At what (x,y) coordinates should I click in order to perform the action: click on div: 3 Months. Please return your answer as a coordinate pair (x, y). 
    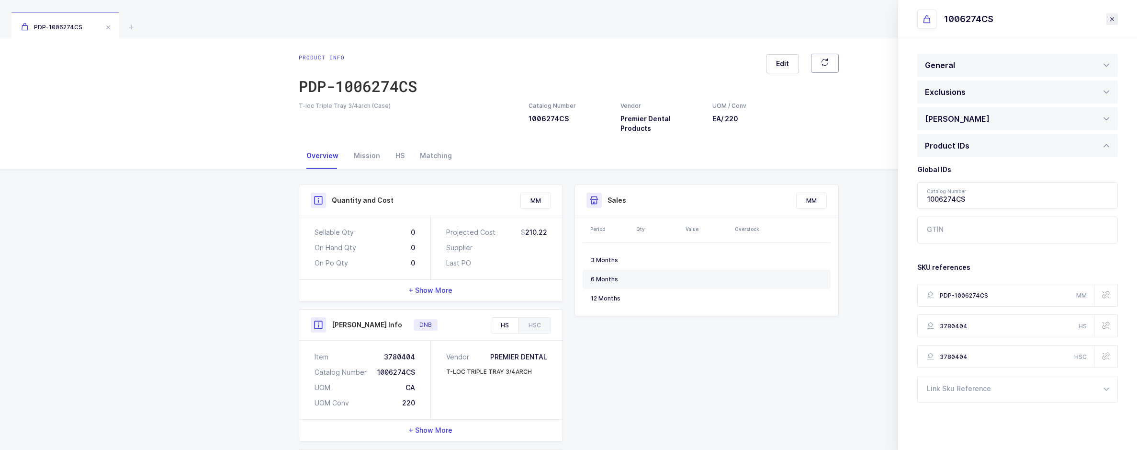
    Looking at the image, I should click on (610, 260).